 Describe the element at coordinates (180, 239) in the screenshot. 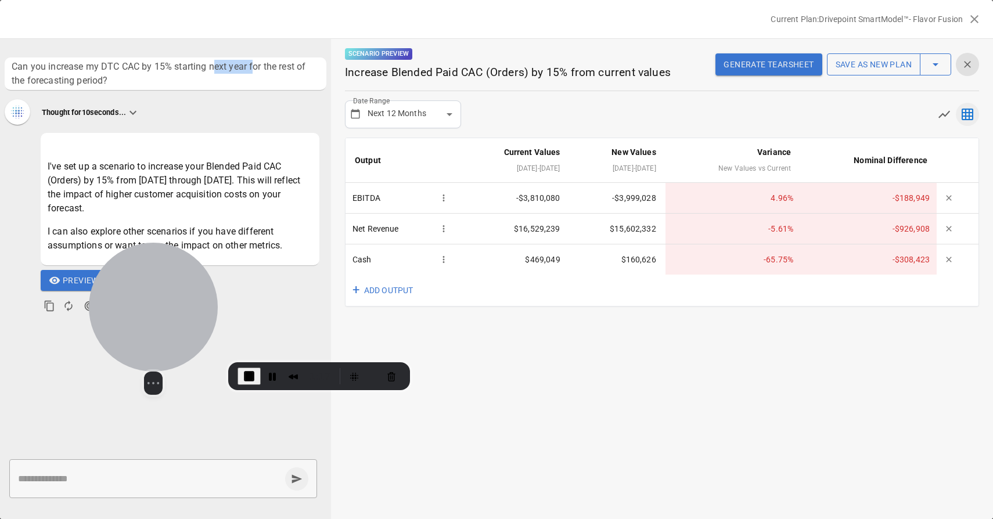

I see `p: I can also explore other scenarios if you have different assumptions or want to see the impact on...` at that location.